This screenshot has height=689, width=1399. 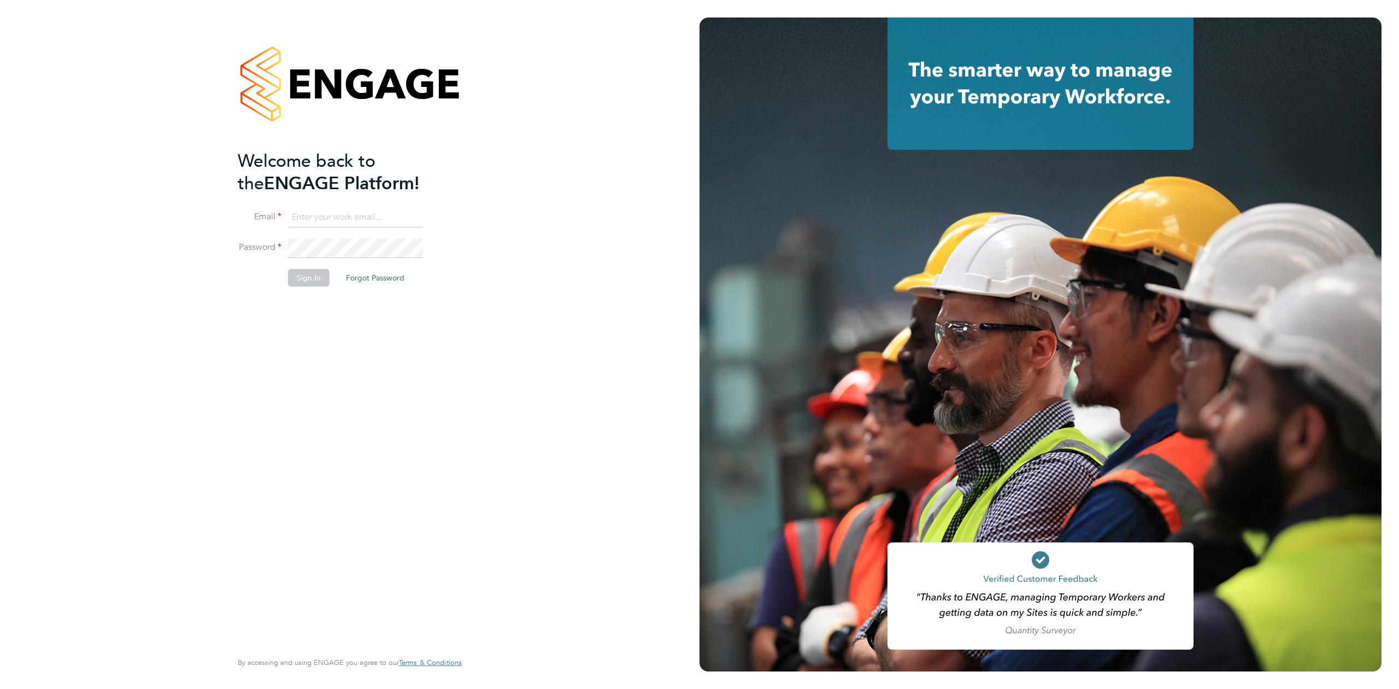 I want to click on span: Terms & Conditions, so click(x=430, y=662).